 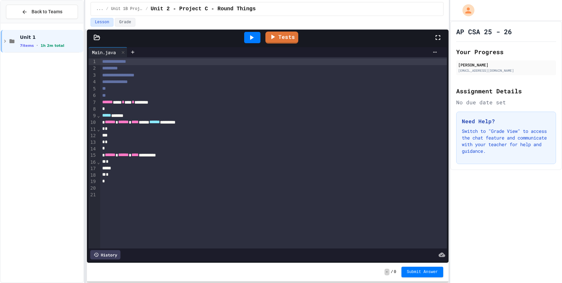 What do you see at coordinates (506, 102) in the screenshot?
I see `div: No due date set` at bounding box center [506, 102].